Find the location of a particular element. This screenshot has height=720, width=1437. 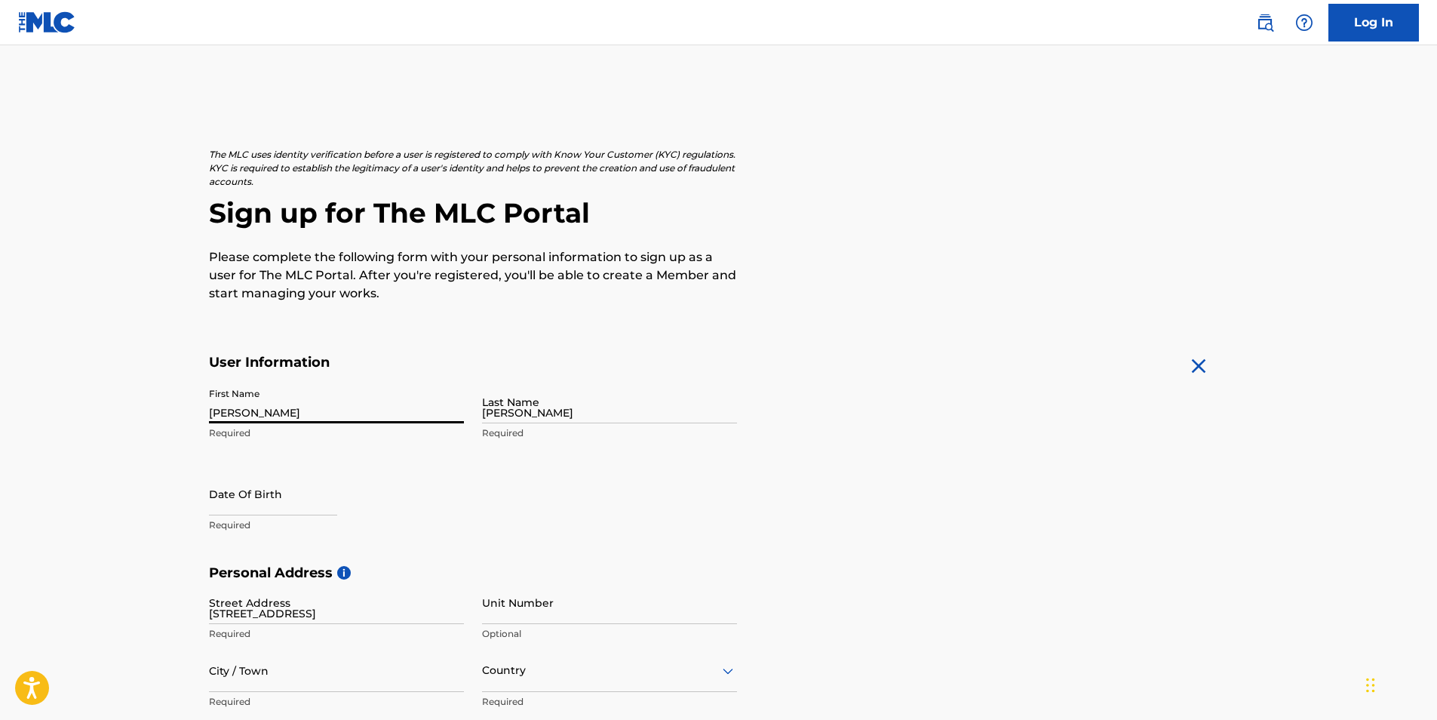

div: Chat Widget is located at coordinates (1399, 683).